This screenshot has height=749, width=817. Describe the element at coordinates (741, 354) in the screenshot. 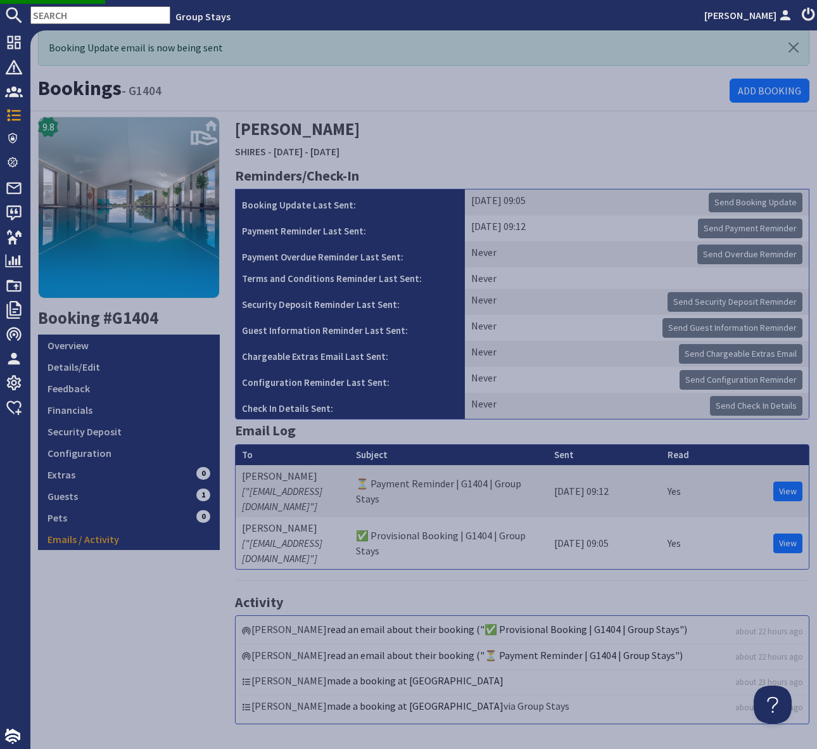

I see `button: Send Chargeable Extras Email` at that location.